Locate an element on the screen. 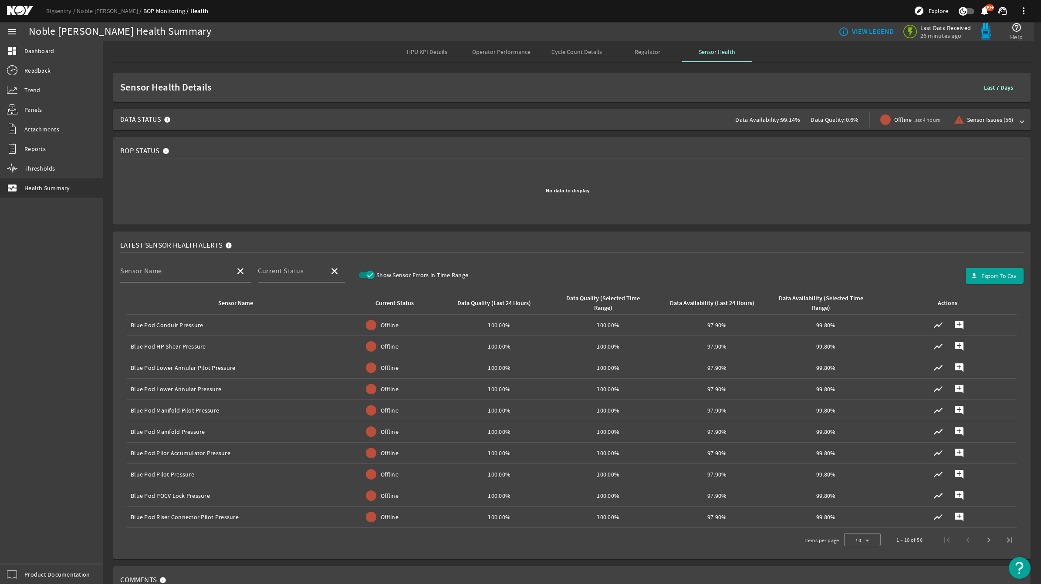 This screenshot has height=584, width=1041. a: Rigsentry is located at coordinates (61, 11).